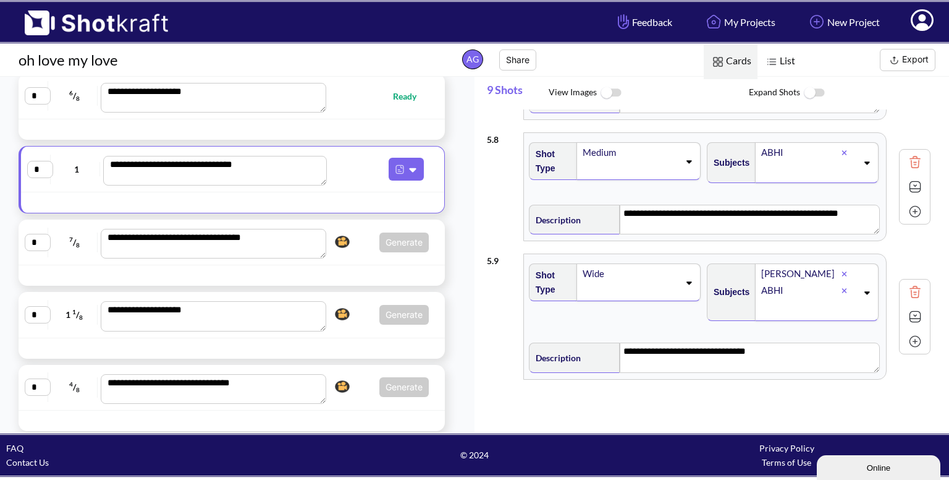 The width and height of the screenshot is (949, 480). Describe the element at coordinates (630, 152) in the screenshot. I see `div: Medium` at that location.